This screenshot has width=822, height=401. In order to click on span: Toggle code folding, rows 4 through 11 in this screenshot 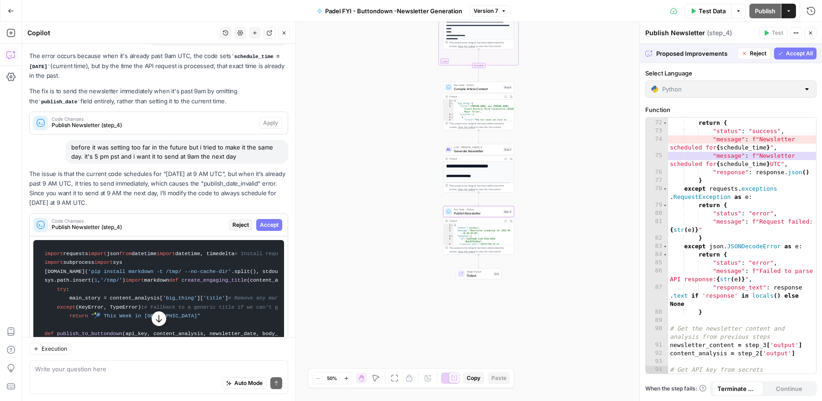, I will do `click(452, 236)`.